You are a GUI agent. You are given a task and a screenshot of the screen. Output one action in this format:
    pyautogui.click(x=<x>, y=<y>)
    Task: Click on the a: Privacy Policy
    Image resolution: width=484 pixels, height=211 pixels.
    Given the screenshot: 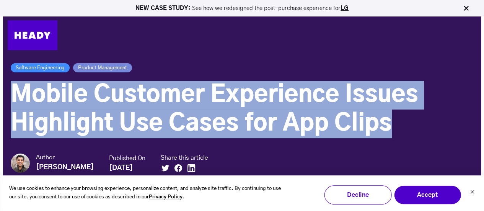 What is the action you would take?
    pyautogui.click(x=166, y=197)
    